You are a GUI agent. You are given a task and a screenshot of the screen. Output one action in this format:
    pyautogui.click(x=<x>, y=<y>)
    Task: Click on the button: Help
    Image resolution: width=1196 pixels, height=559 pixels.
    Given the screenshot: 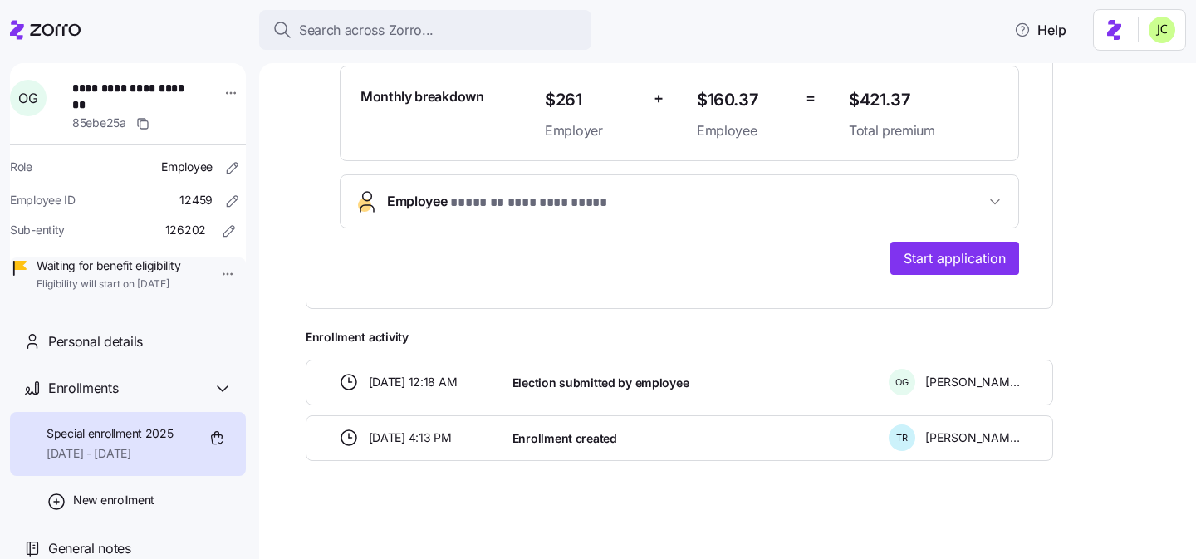 What is the action you would take?
    pyautogui.click(x=1040, y=30)
    